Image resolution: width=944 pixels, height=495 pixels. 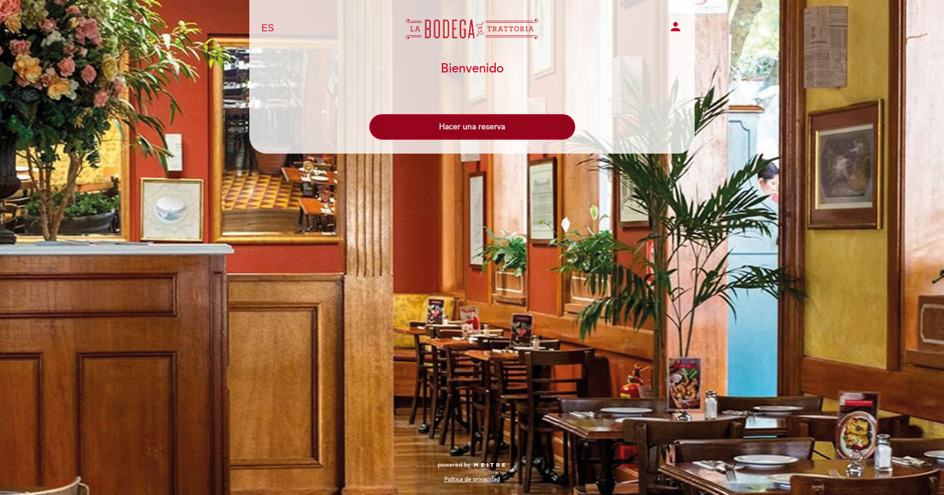 I want to click on button: person, so click(x=676, y=28).